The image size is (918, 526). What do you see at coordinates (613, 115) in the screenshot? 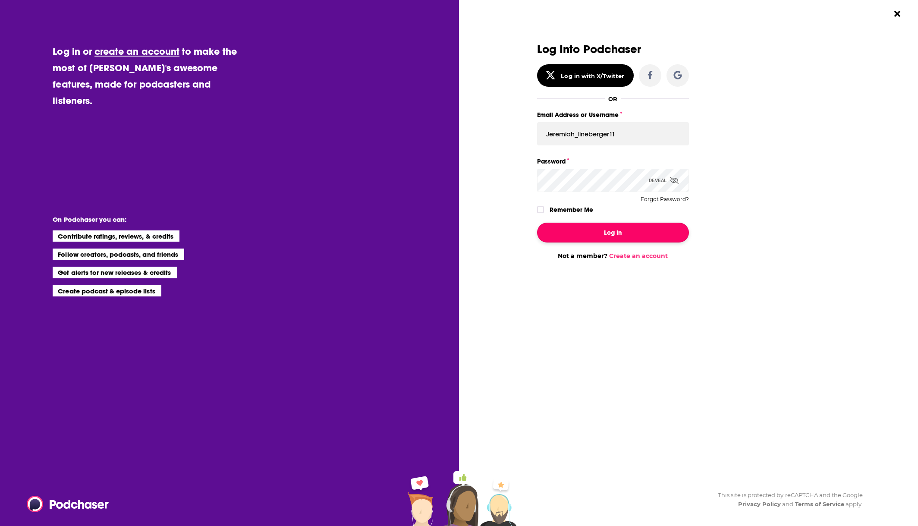
I see `label: Email Address or Username` at bounding box center [613, 115].